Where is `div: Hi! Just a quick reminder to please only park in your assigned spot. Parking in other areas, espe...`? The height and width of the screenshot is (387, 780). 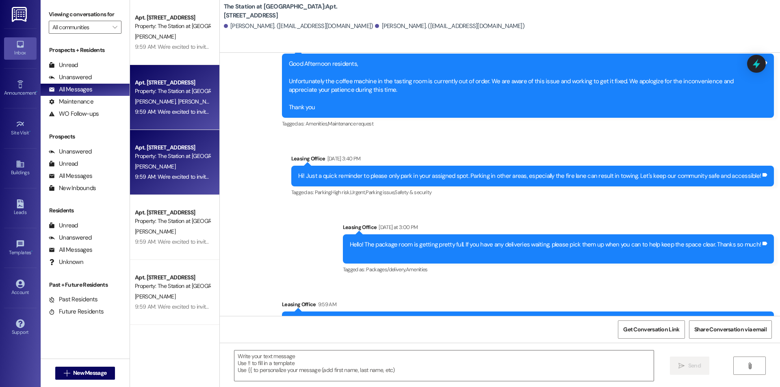
div: Hi! Just a quick reminder to please only park in your assigned spot. Parking in other areas, espe... is located at coordinates (529, 176).